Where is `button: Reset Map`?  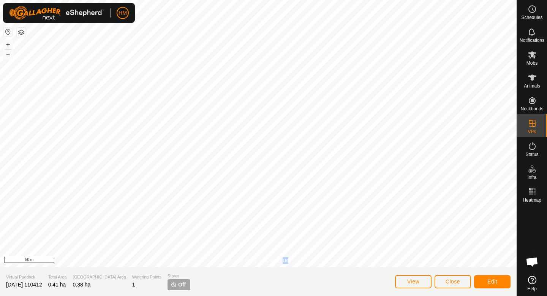 button: Reset Map is located at coordinates (8, 32).